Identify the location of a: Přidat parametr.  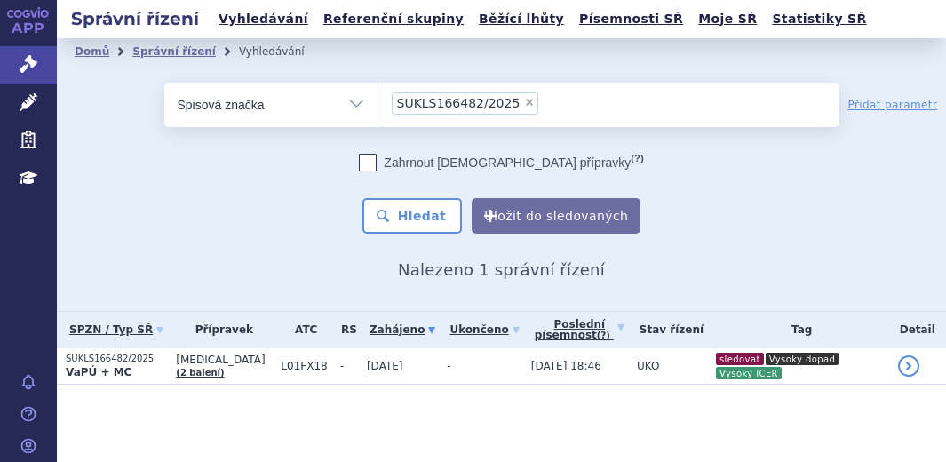
(892, 105).